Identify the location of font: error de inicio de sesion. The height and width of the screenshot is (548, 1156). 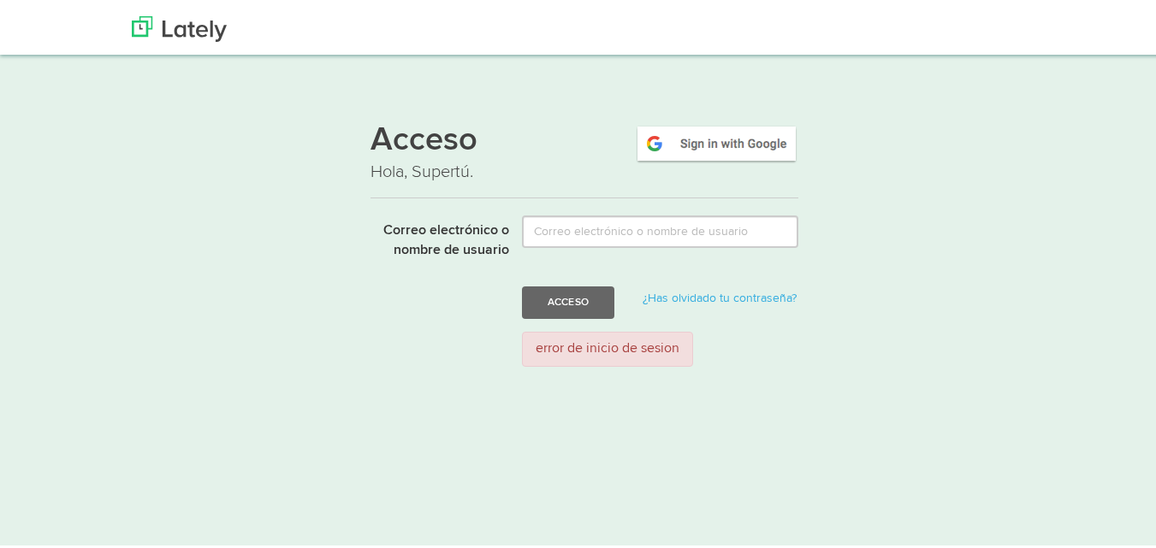
(607, 346).